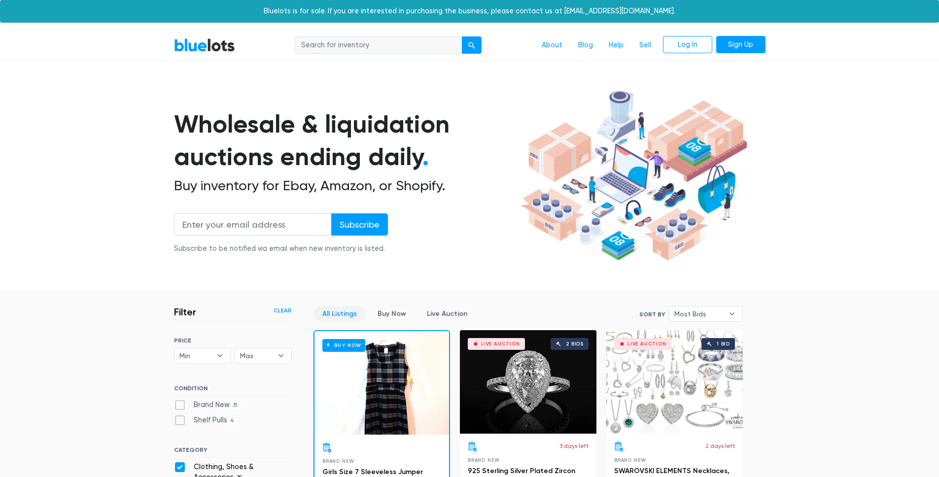 Image resolution: width=939 pixels, height=477 pixels. What do you see at coordinates (645, 45) in the screenshot?
I see `a: Sell` at bounding box center [645, 45].